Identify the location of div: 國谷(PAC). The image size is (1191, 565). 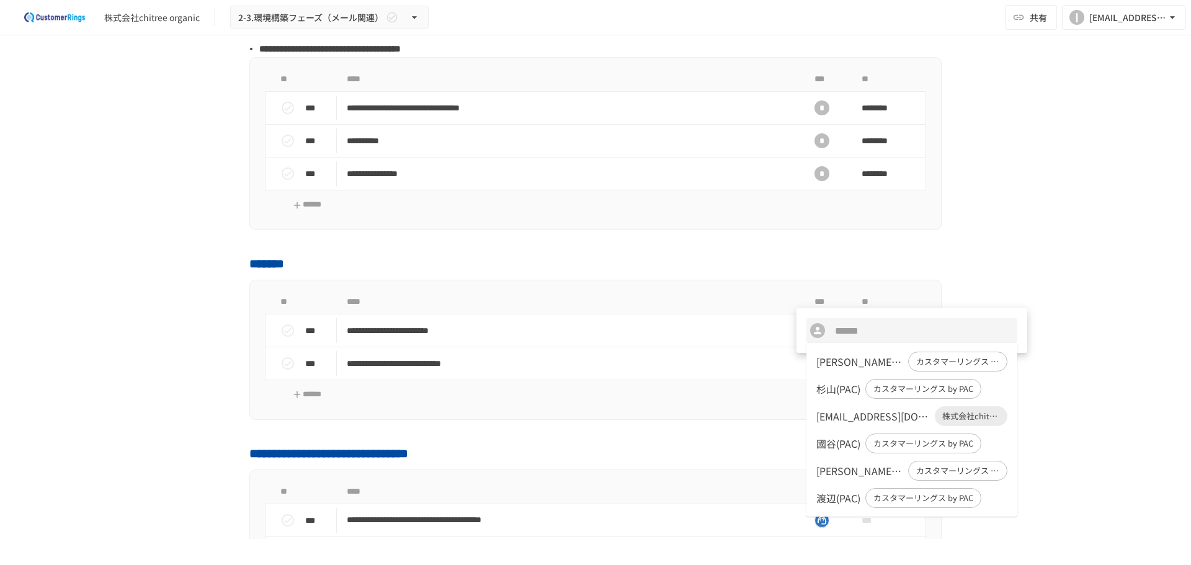
(838, 444).